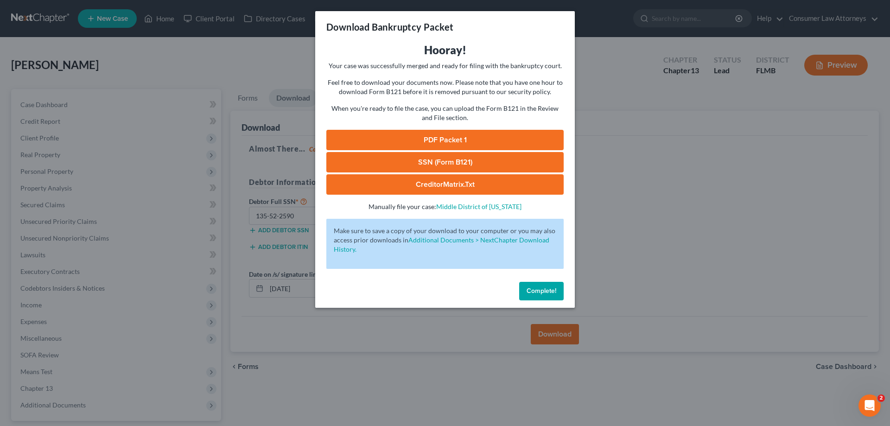 The width and height of the screenshot is (890, 426). What do you see at coordinates (441, 244) in the screenshot?
I see `a: Additional Documents > NextChapter Download History.` at bounding box center [441, 244].